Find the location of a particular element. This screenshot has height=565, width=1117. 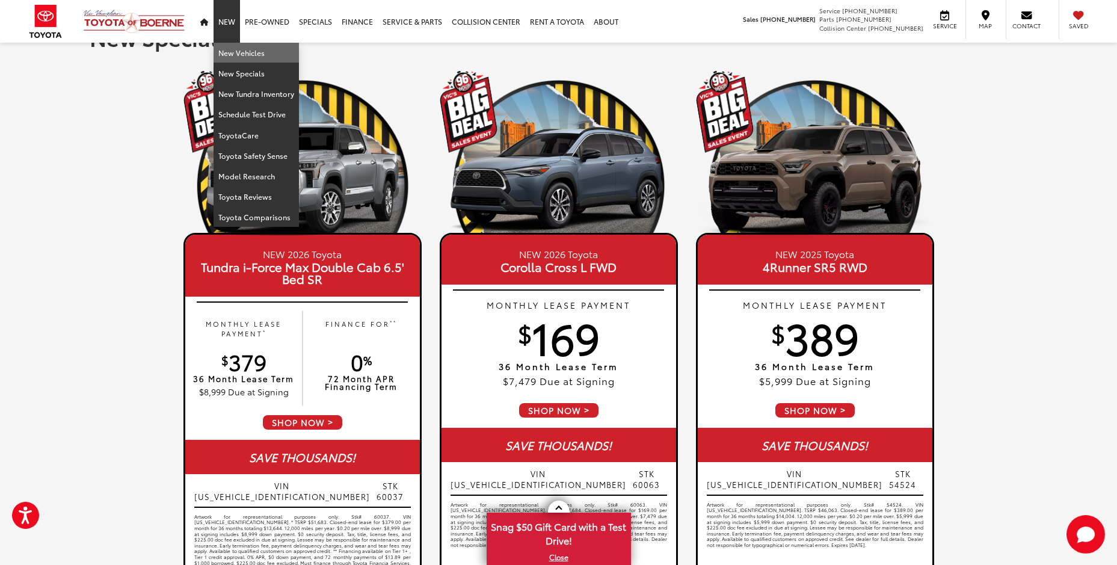

span: STK 60037 is located at coordinates (390, 491).